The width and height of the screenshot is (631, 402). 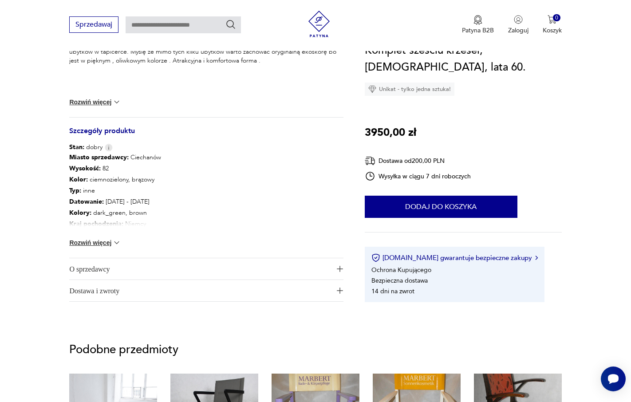 I want to click on img: Ikonka użytkownika, so click(x=518, y=20).